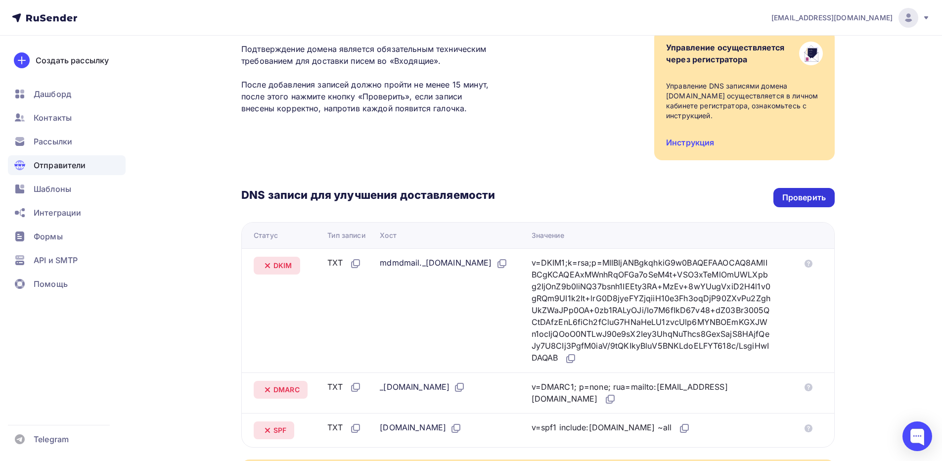  Describe the element at coordinates (368, 79) in the screenshot. I see `p: Подтверждение домена является обязательным техническим требованием для доставки писем во «Входящи...` at that location.